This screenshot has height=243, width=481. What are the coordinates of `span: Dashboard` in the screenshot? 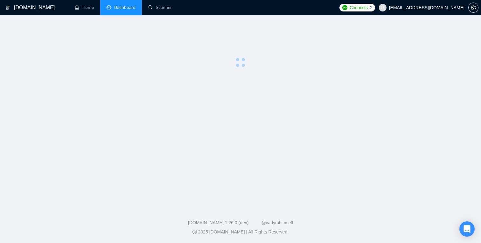 It's located at (125, 7).